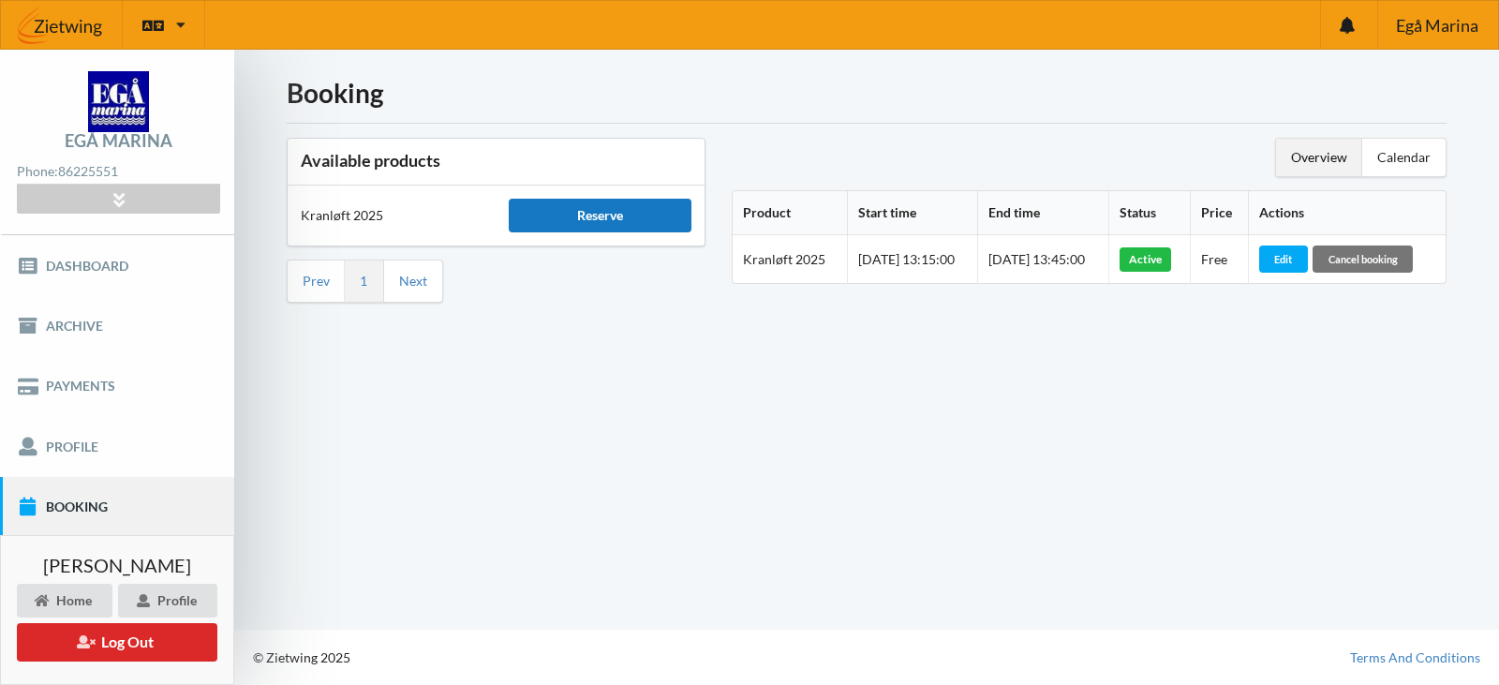  What do you see at coordinates (1145, 259) in the screenshot?
I see `div: Active` at bounding box center [1145, 259].